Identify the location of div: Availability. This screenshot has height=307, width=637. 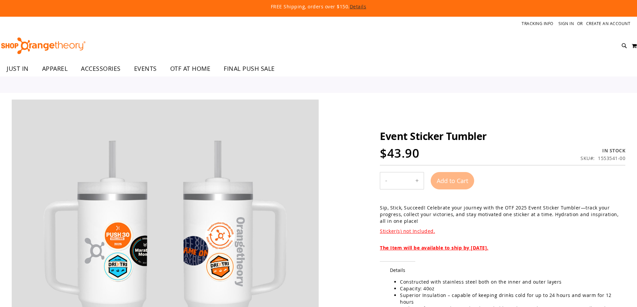
(603, 151).